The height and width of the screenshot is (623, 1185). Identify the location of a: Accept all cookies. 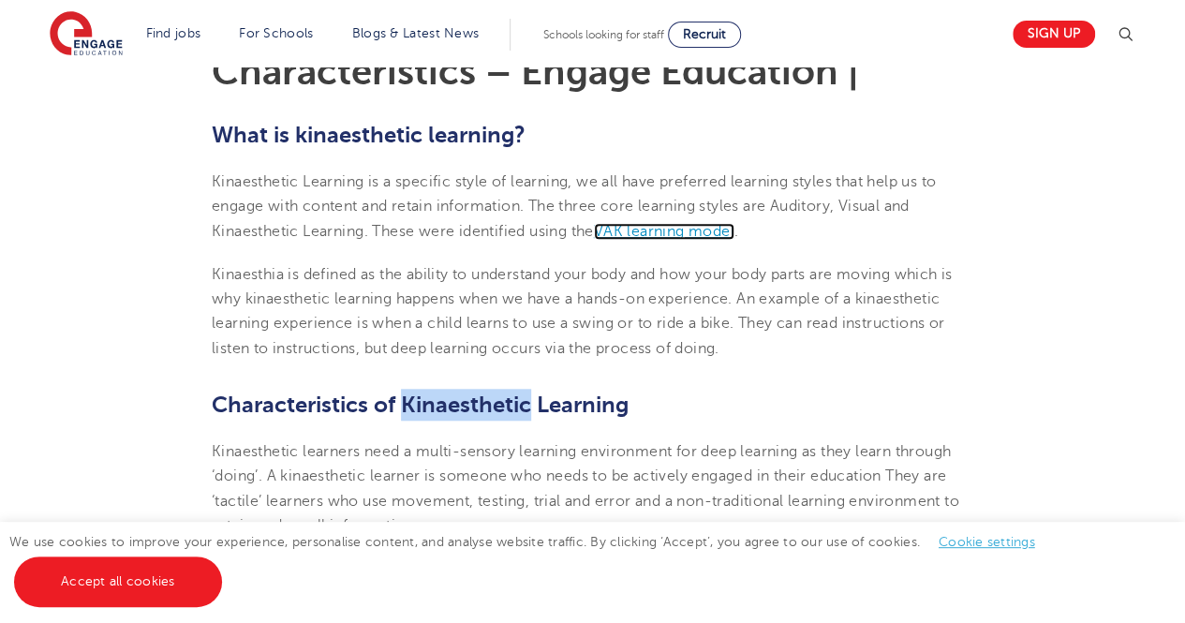
(118, 582).